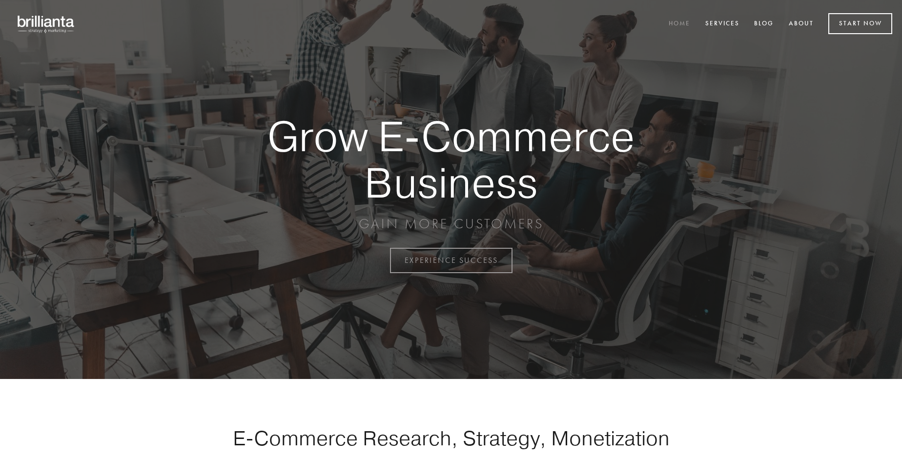 The image size is (902, 458). Describe the element at coordinates (680, 24) in the screenshot. I see `a: Home` at that location.